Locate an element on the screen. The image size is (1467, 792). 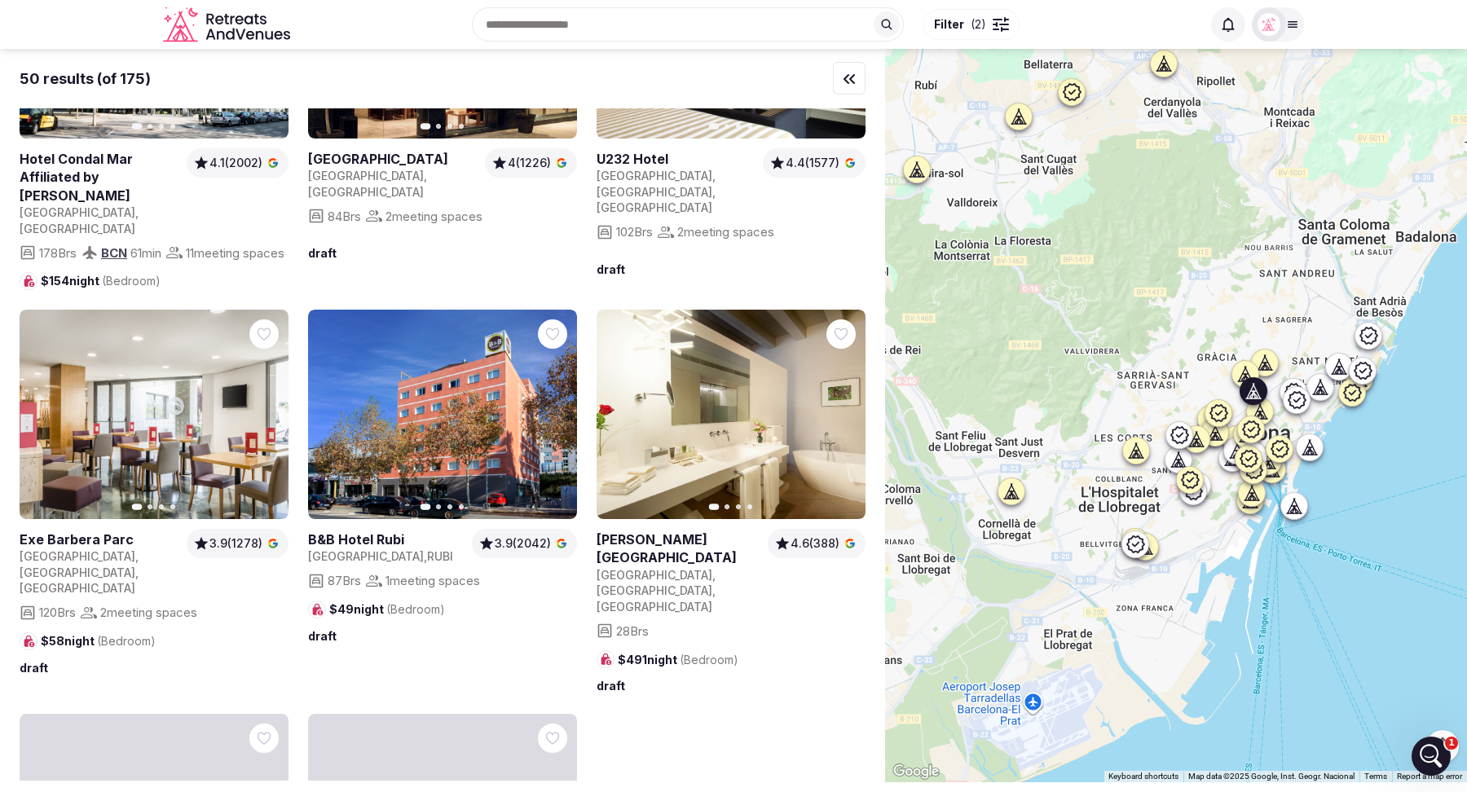
span: 28 Brs is located at coordinates (633, 631).